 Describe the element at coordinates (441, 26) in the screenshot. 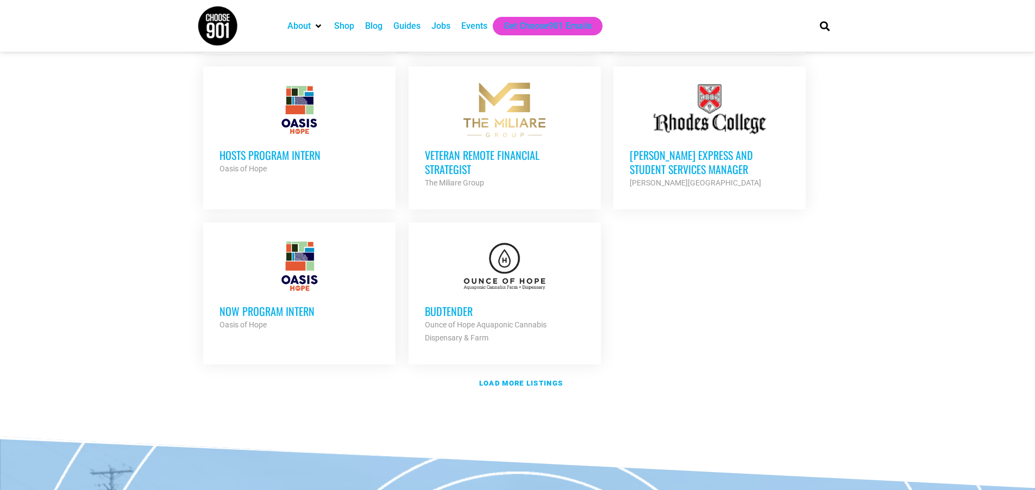

I see `div: Jobs` at that location.